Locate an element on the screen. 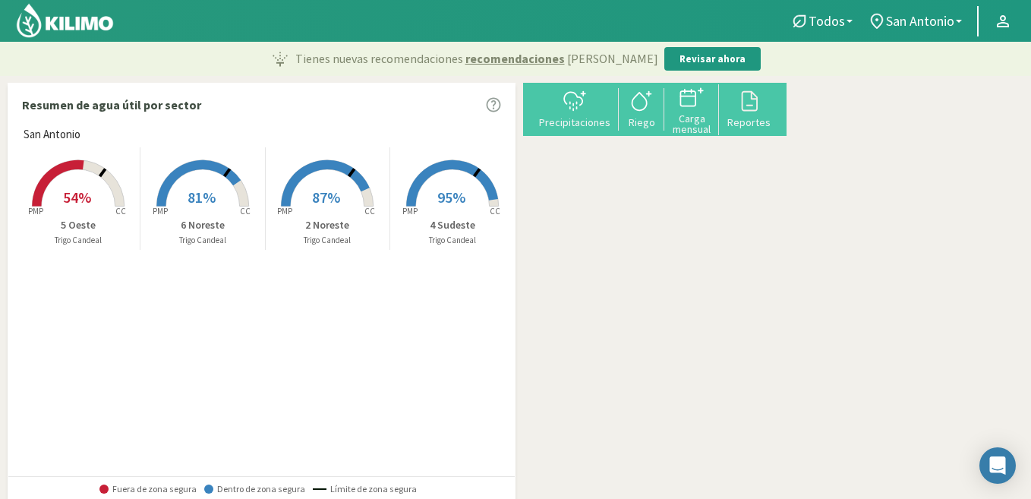  span: 81% is located at coordinates (201, 197).